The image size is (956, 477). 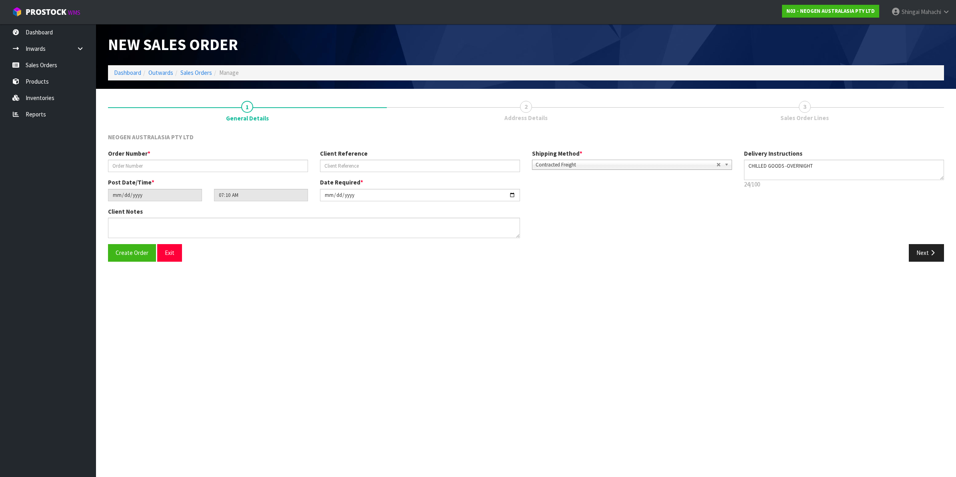 What do you see at coordinates (229, 72) in the screenshot?
I see `span: Manage` at bounding box center [229, 72].